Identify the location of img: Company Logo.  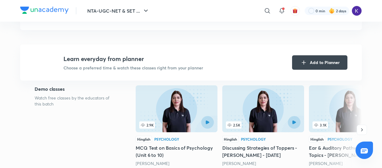
(44, 10).